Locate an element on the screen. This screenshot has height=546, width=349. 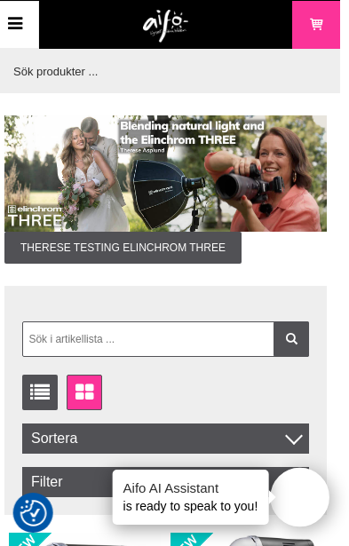
a: Fönstervisning is located at coordinates (84, 393).